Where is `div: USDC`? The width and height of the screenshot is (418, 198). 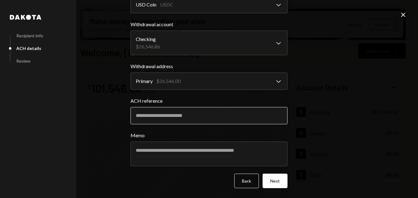
div: USDC is located at coordinates (167, 5).